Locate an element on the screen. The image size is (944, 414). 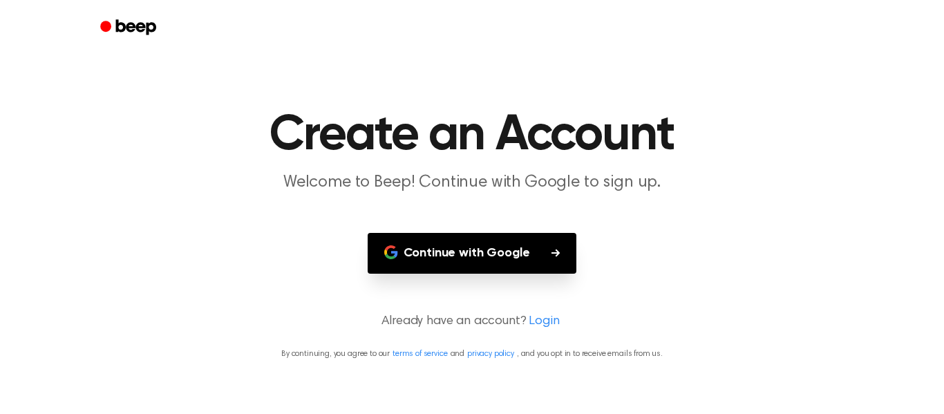
h1: Create an Account is located at coordinates (472, 136).